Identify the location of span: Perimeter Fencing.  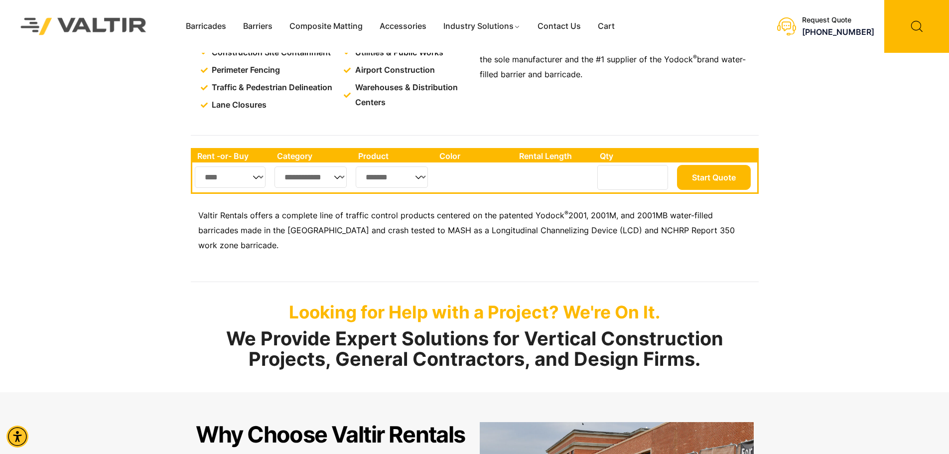
(245, 70).